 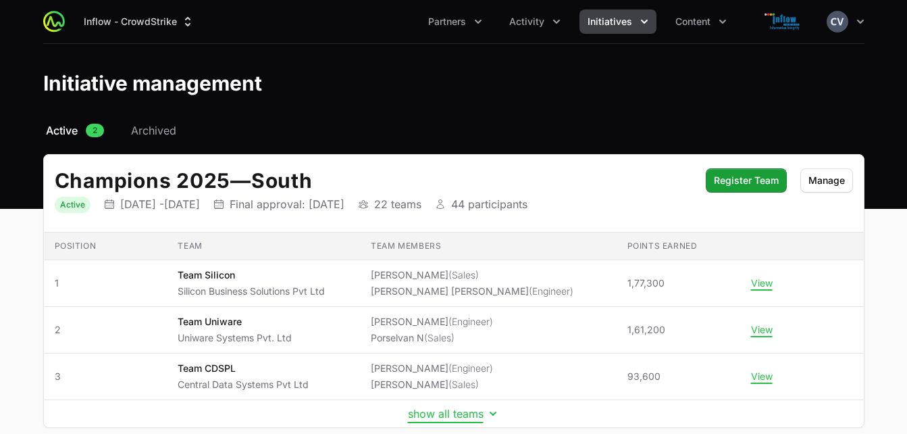 What do you see at coordinates (647, 330) in the screenshot?
I see `span: 1,61,200` at bounding box center [647, 330].